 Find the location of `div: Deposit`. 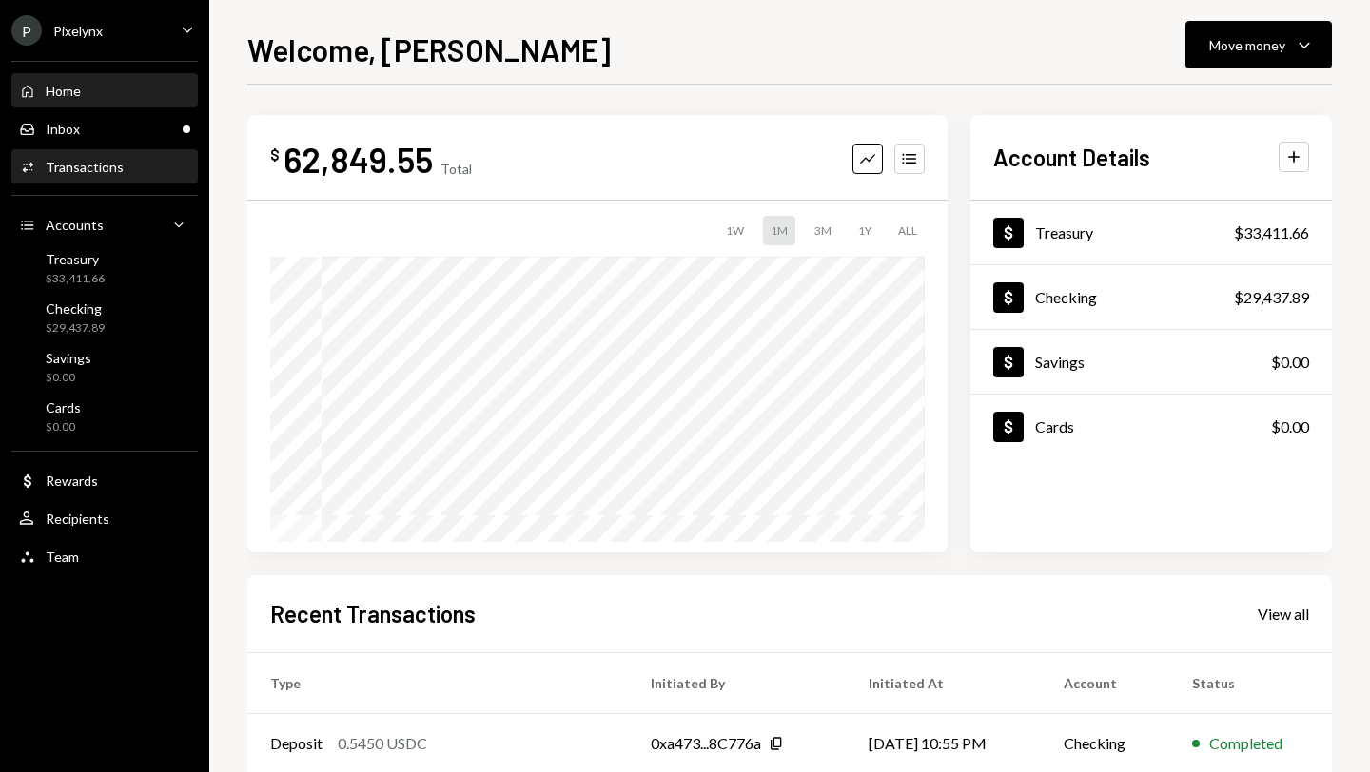

div: Deposit is located at coordinates (296, 744).